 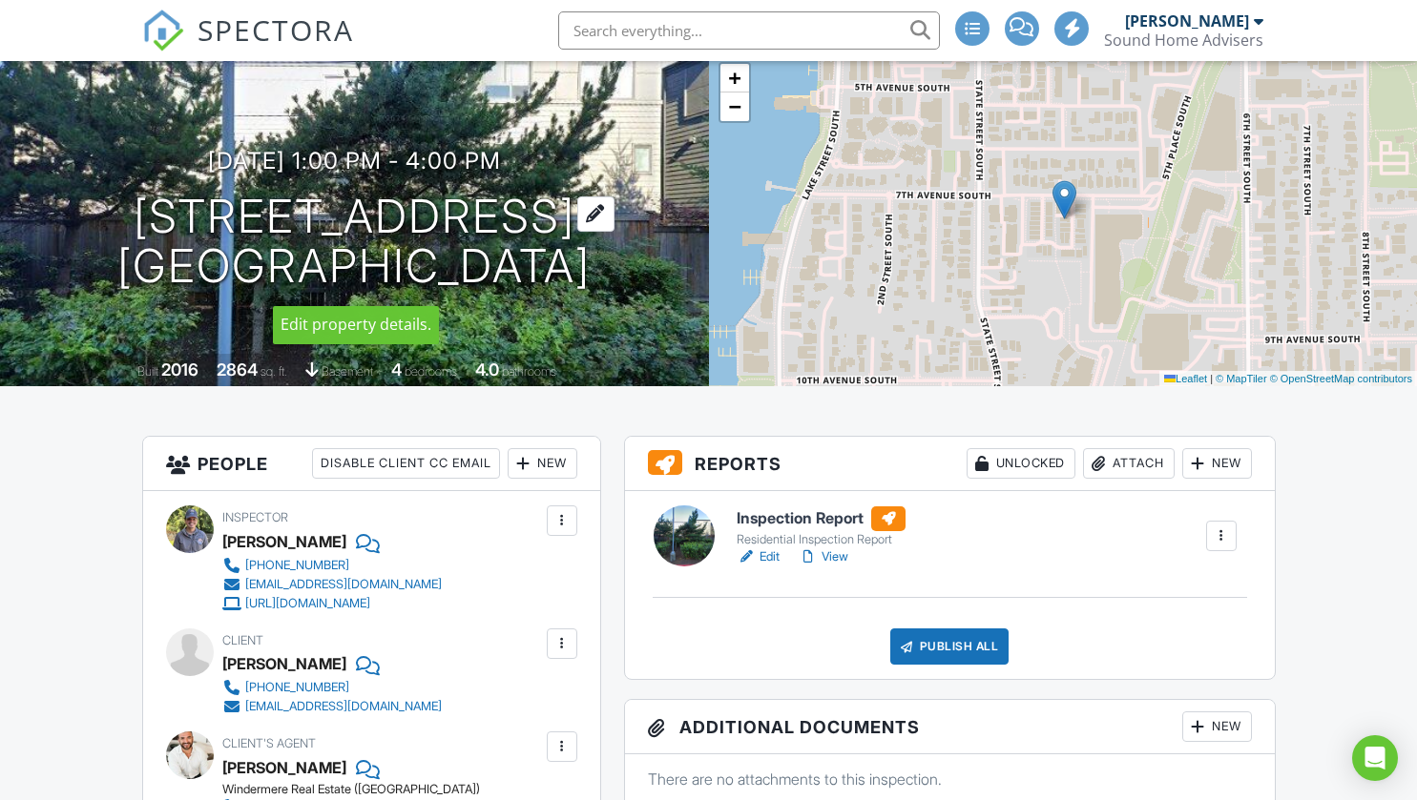 What do you see at coordinates (1183, 40) in the screenshot?
I see `div: Sound Home Advisers` at bounding box center [1183, 40].